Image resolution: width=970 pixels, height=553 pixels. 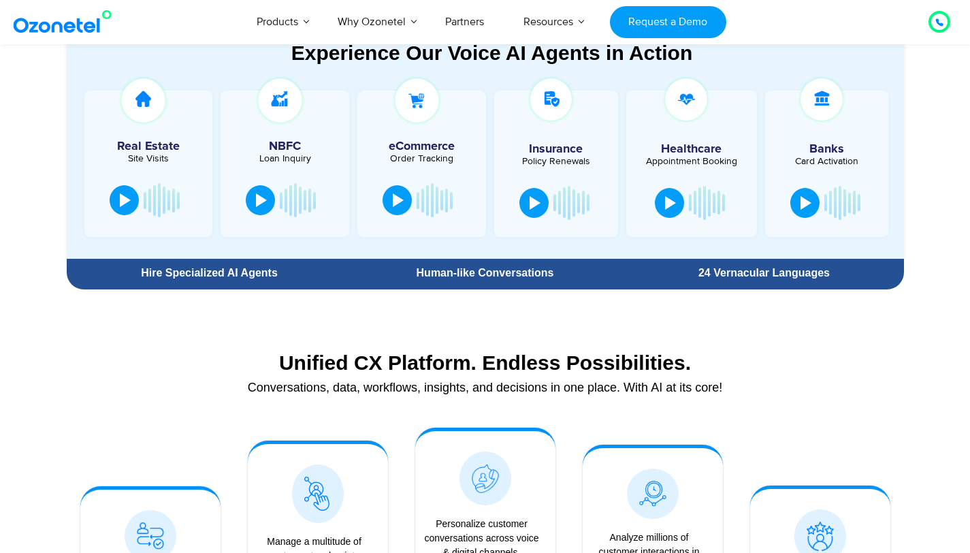 What do you see at coordinates (285, 146) in the screenshot?
I see `h5: NBFC` at bounding box center [285, 146].